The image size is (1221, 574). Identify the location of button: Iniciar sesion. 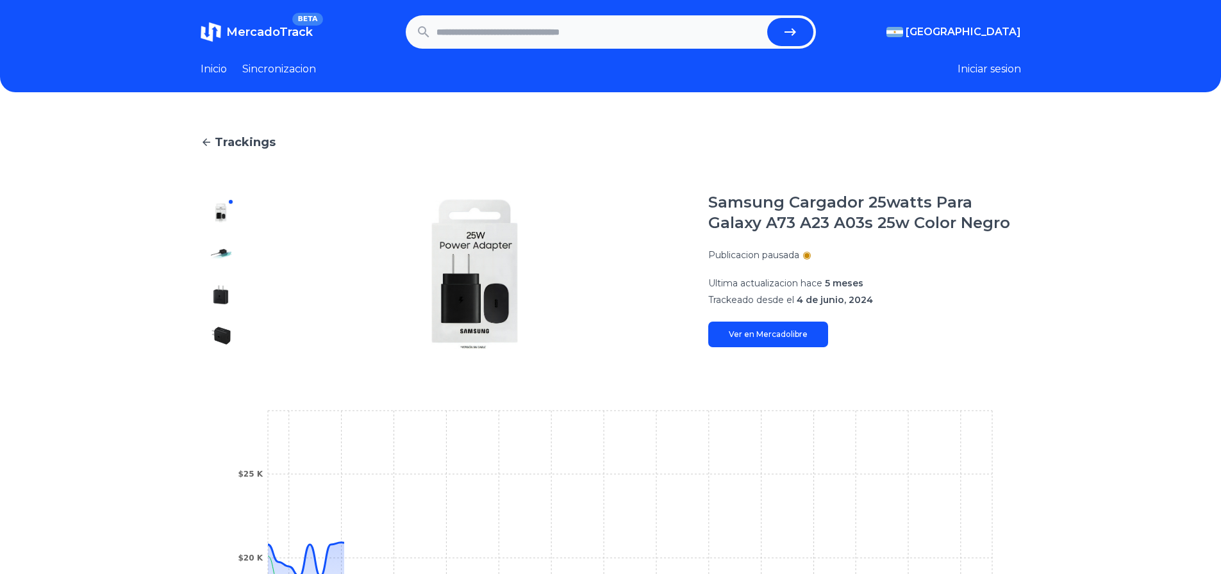
(989, 69).